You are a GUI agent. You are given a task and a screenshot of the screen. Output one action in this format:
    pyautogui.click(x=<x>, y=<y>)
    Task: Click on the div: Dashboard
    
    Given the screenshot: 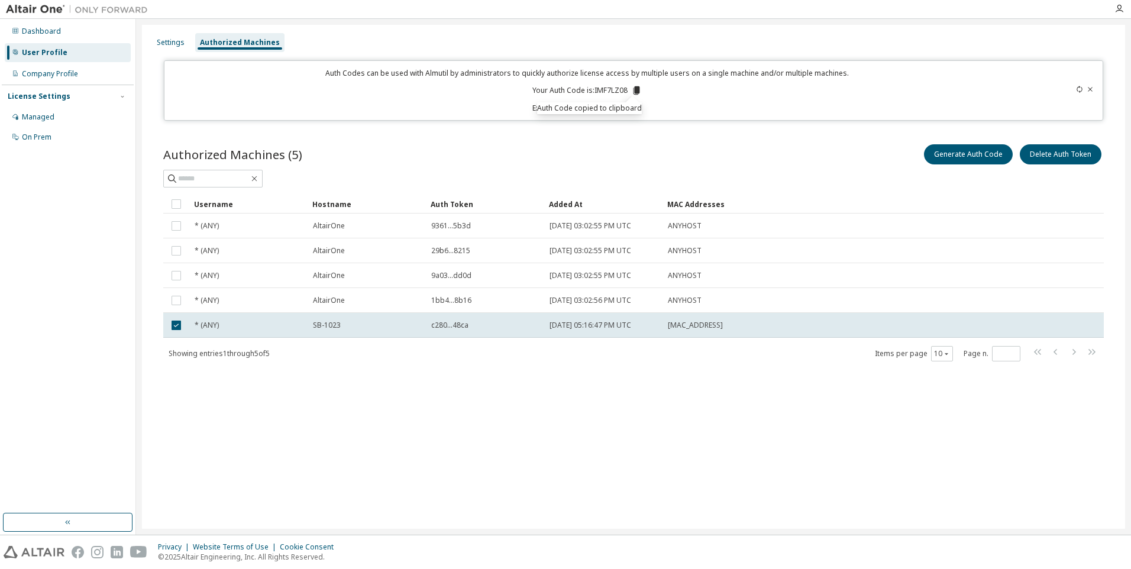 What is the action you would take?
    pyautogui.click(x=41, y=31)
    